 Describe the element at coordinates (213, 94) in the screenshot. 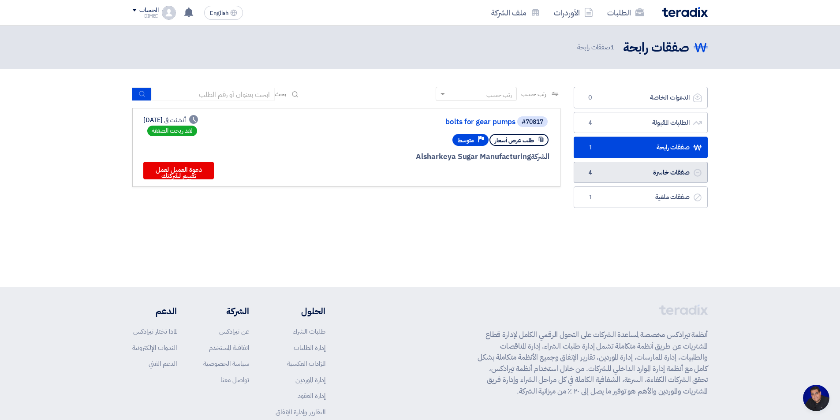

I see `input: ابحث بعنوان أو رقم الطلب` at that location.